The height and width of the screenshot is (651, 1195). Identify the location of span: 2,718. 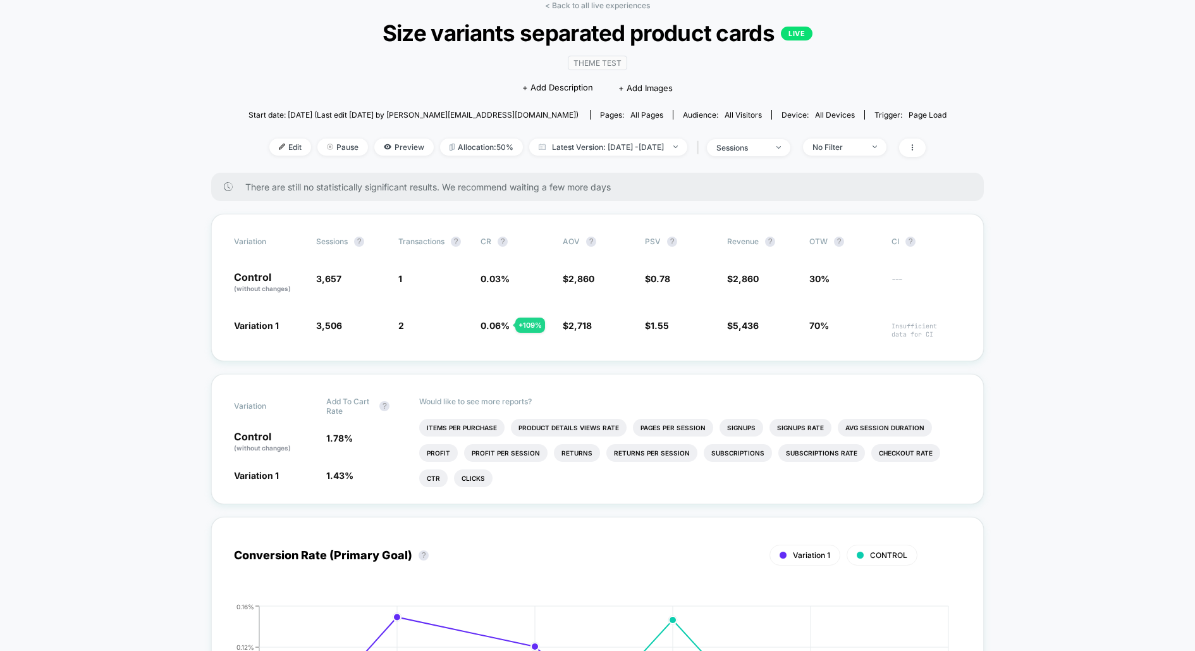
(580, 325).